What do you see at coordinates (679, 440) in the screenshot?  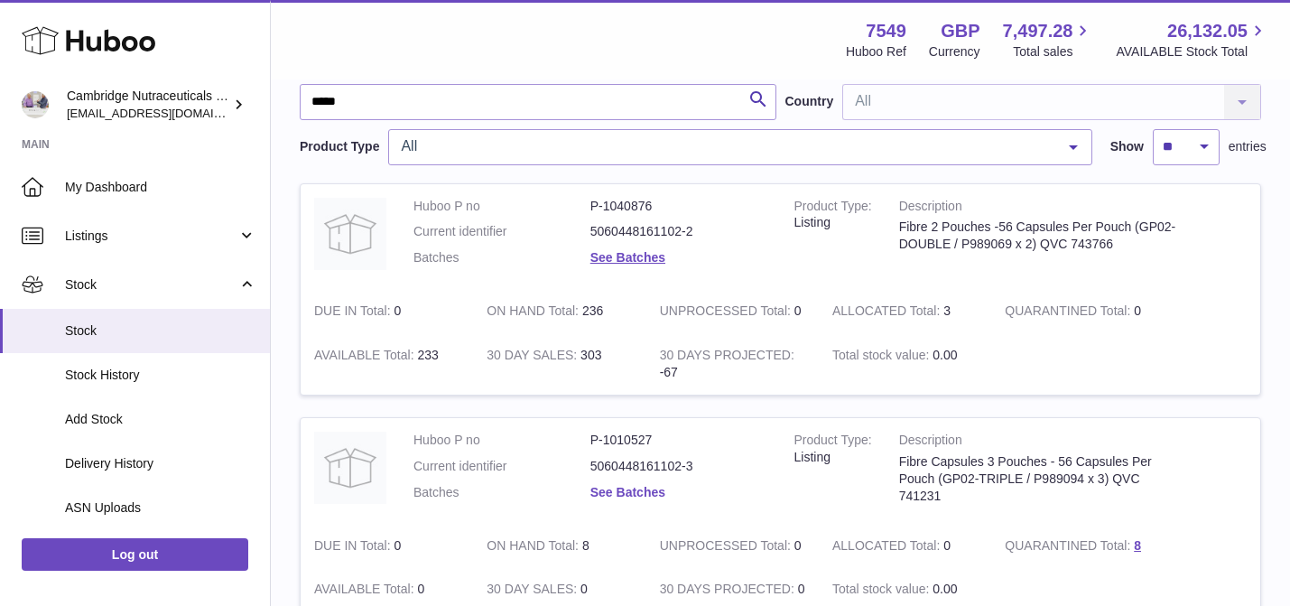 I see `dd: P-1010527` at bounding box center [679, 440].